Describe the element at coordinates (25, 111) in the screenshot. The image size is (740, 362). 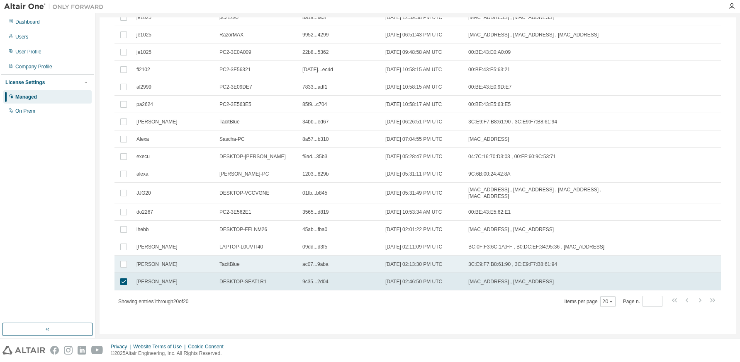
I see `div: On Prem` at that location.